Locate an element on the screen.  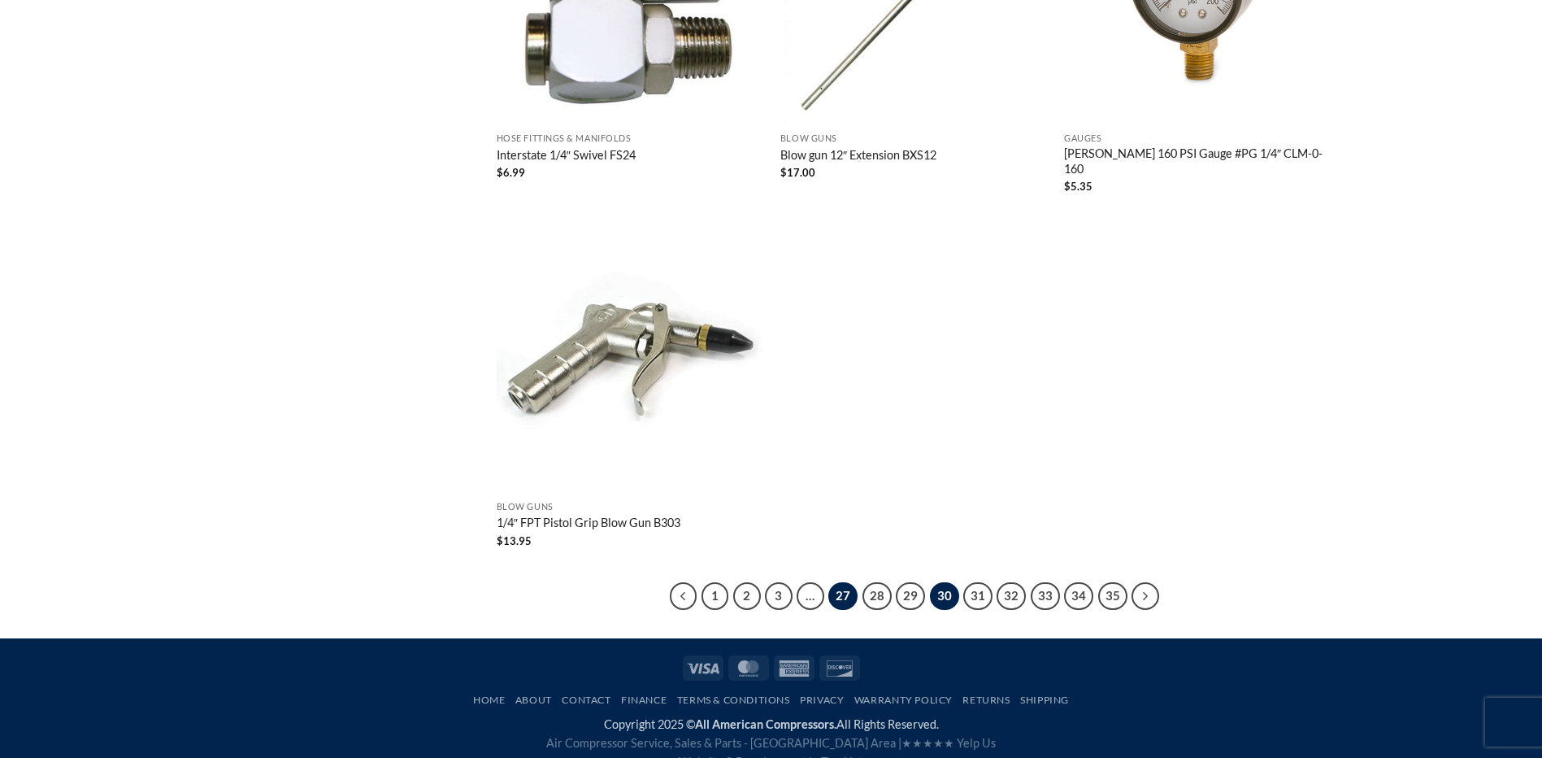
a: Next is located at coordinates (1145, 596).